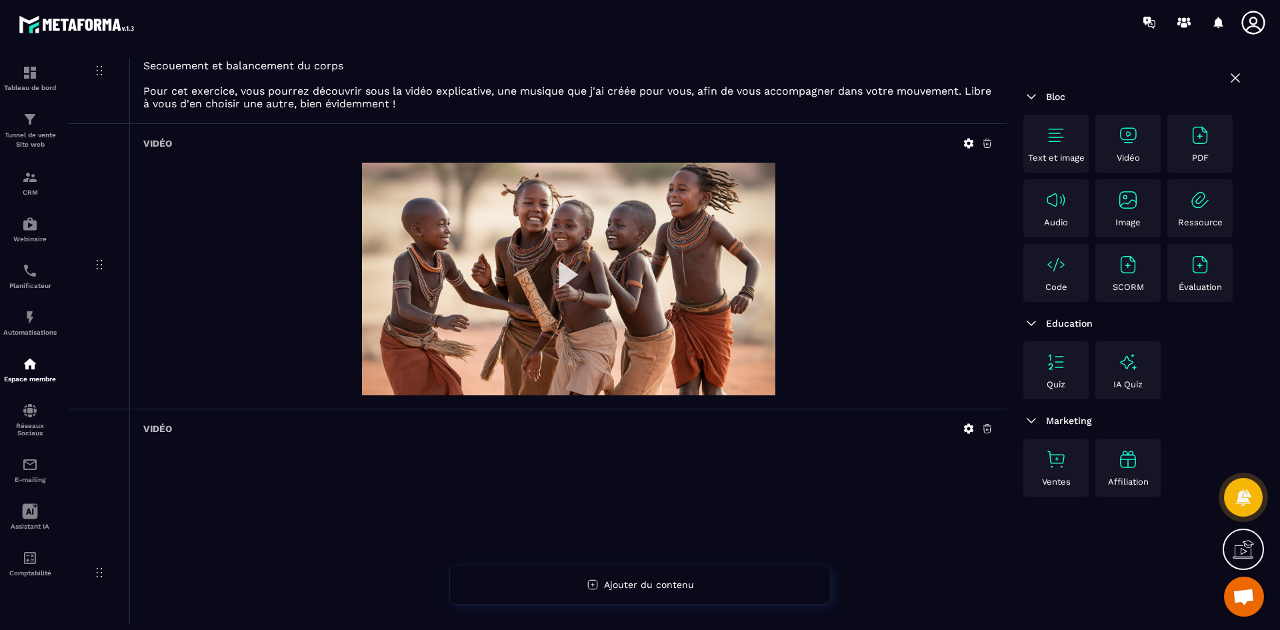 The width and height of the screenshot is (1280, 630). Describe the element at coordinates (1200, 222) in the screenshot. I see `p: Ressource` at that location.